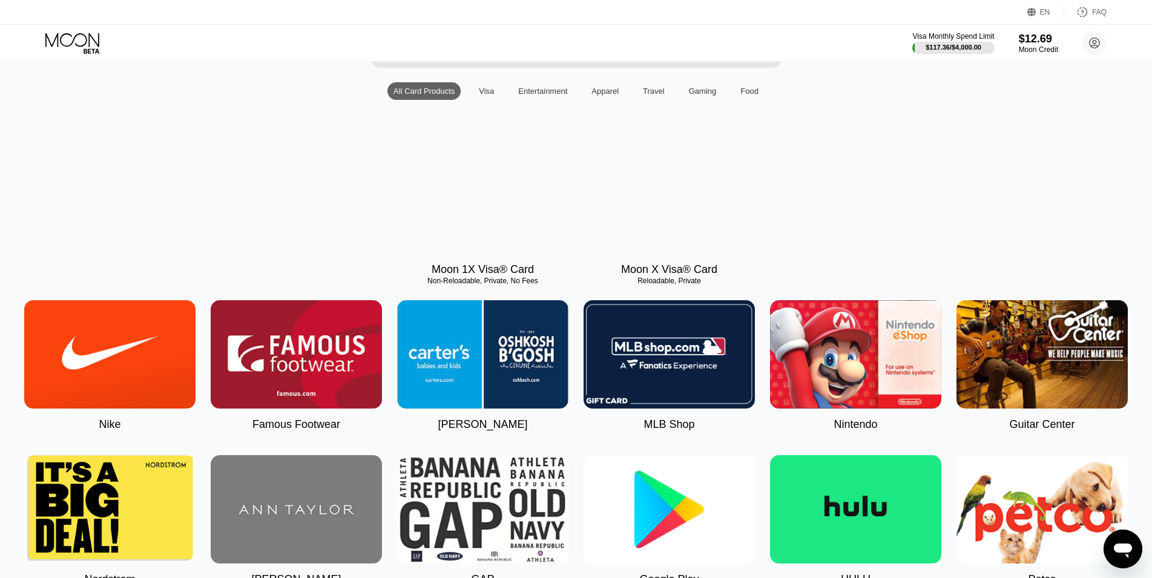 The width and height of the screenshot is (1152, 578). I want to click on div: All Card Products, so click(424, 91).